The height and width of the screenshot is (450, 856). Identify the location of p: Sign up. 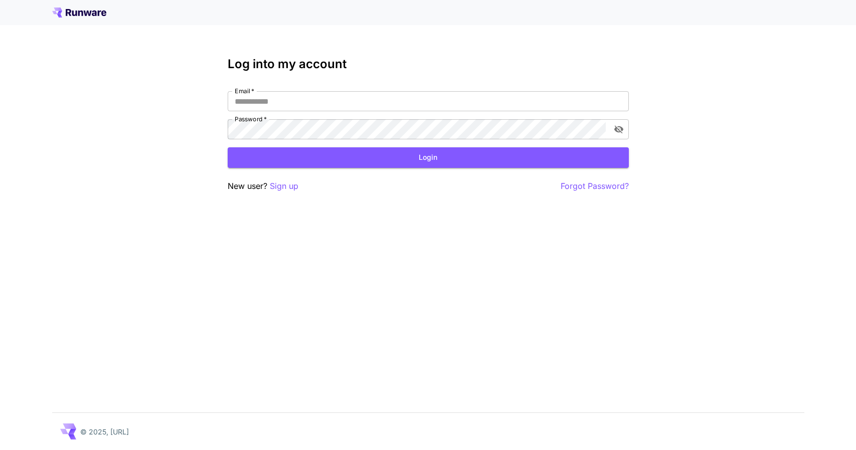
(284, 186).